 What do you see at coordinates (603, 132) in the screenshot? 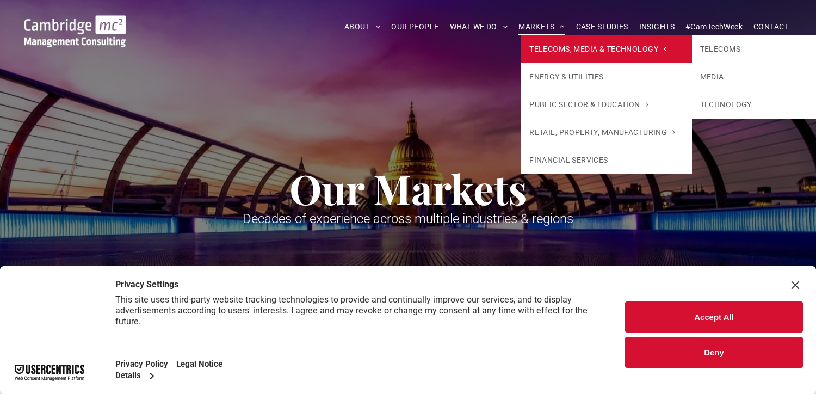
I see `span: RETAIL, PROPERTY, MANUFACTURING` at bounding box center [603, 132].